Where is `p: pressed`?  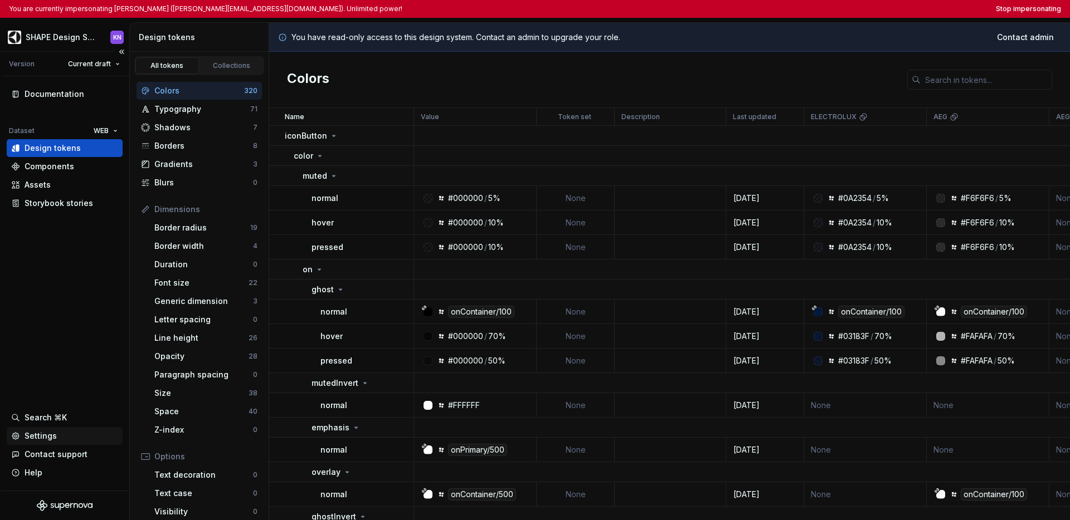
p: pressed is located at coordinates (327, 247).